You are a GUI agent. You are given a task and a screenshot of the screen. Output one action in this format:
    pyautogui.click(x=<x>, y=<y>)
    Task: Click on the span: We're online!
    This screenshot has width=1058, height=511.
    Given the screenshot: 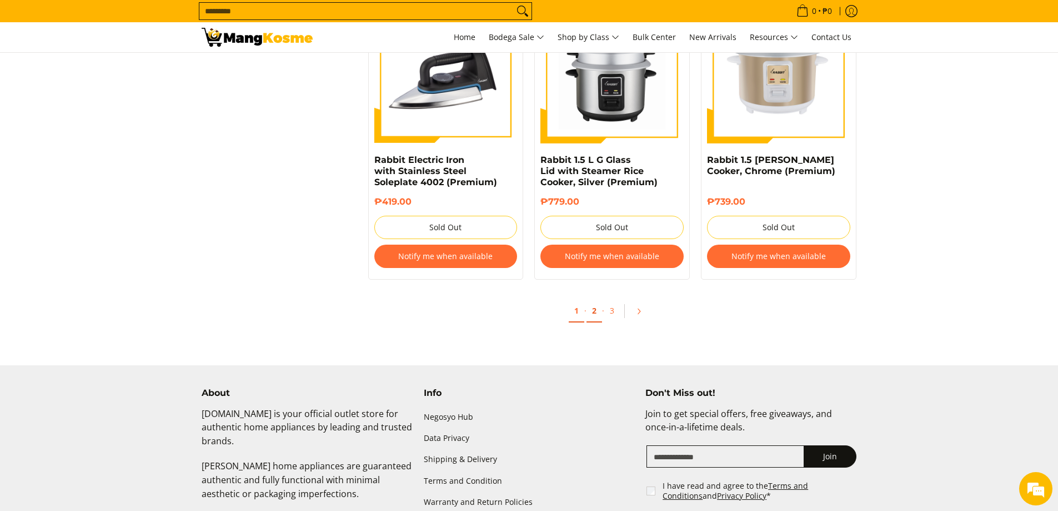 What is the action you would take?
    pyautogui.click(x=109, y=196)
    